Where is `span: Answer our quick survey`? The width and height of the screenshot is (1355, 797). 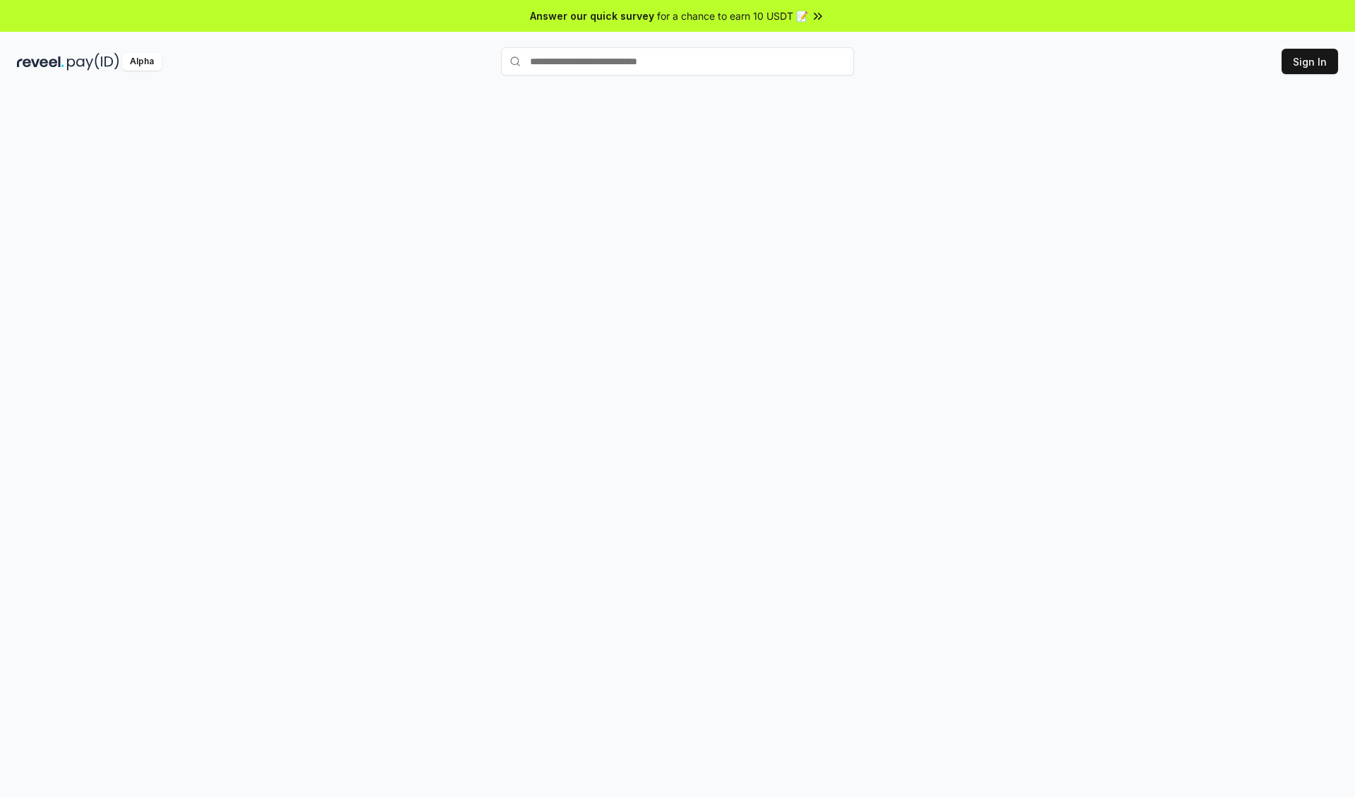
span: Answer our quick survey is located at coordinates (592, 16).